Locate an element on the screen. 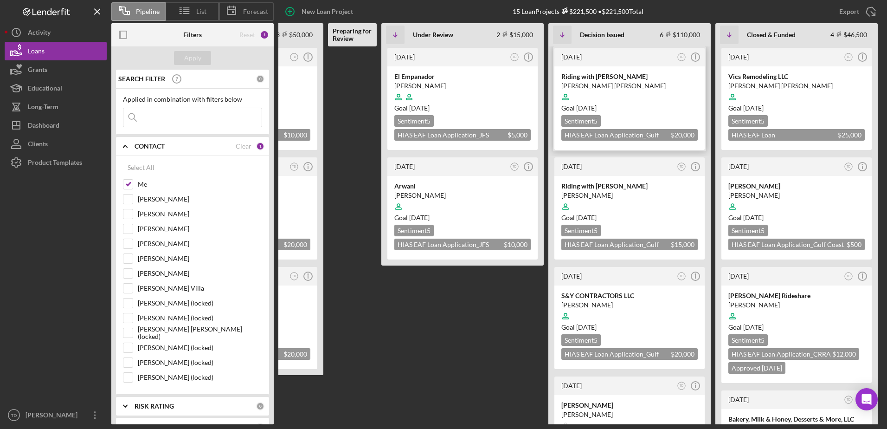 The width and height of the screenshot is (887, 429). time: 10/12/2025 is located at coordinates (586, 327).